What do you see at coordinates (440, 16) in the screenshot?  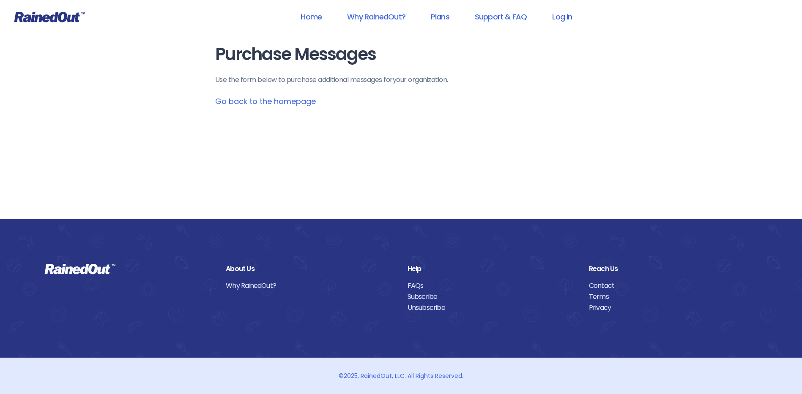 I see `a: Plans` at bounding box center [440, 16].